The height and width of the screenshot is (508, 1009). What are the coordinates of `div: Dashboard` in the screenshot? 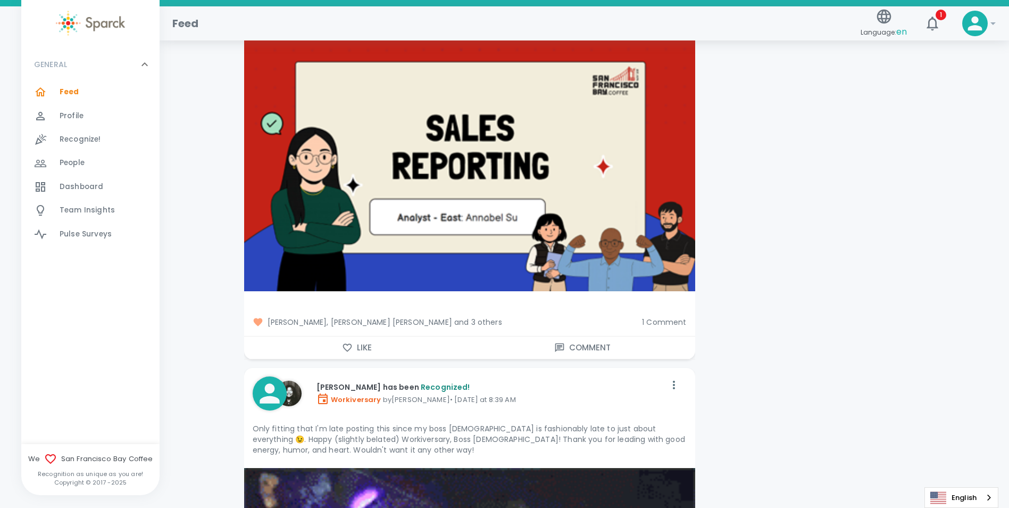 It's located at (90, 187).